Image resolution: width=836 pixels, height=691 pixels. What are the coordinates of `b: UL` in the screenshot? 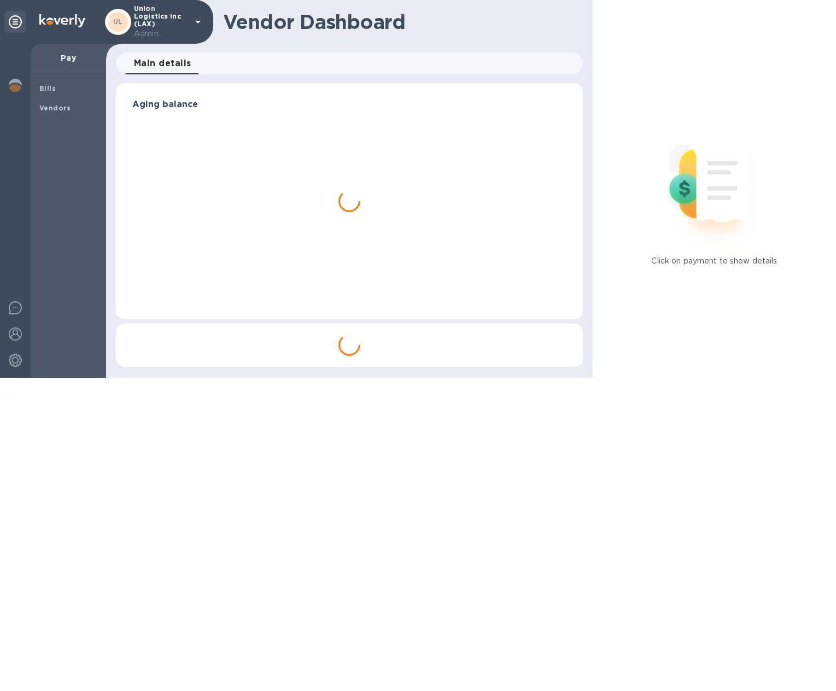 It's located at (118, 21).